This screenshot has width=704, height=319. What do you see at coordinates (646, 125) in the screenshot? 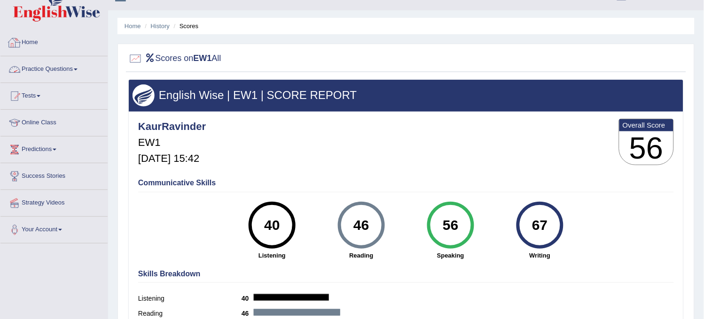
I see `b: Overall Score` at bounding box center [646, 125].